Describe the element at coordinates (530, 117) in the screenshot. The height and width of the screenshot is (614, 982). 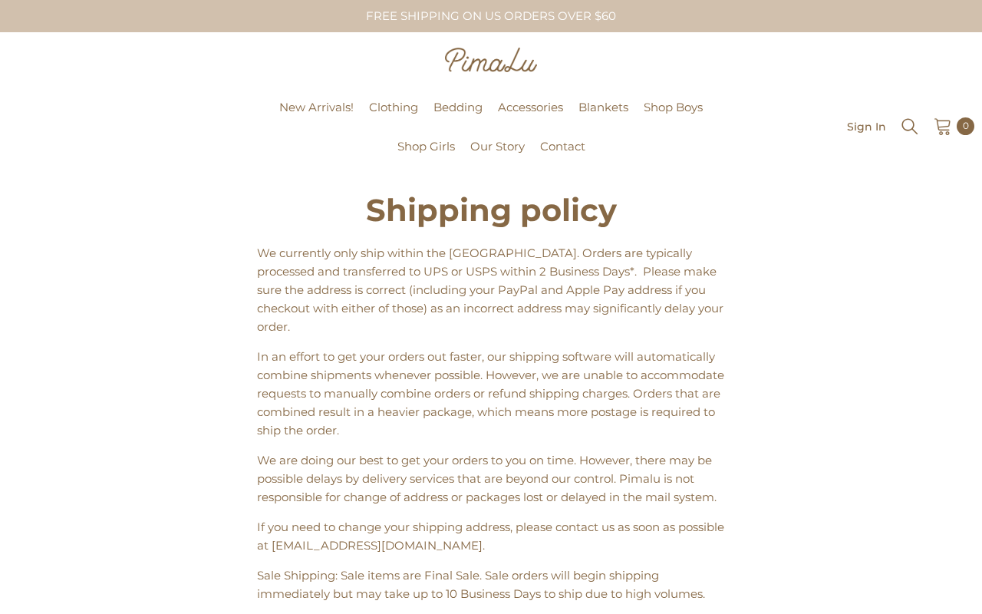
I see `a: Accessories` at that location.